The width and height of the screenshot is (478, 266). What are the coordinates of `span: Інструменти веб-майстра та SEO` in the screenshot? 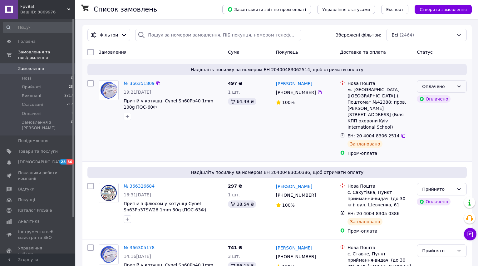 It's located at (38, 235).